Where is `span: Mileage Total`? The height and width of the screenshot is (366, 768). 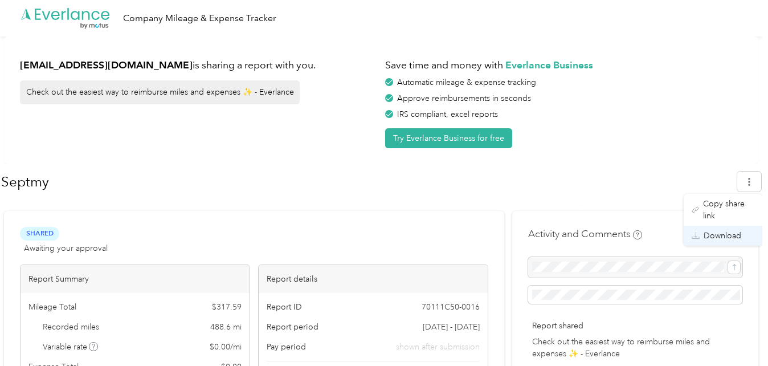
span: Mileage Total is located at coordinates (52, 307).